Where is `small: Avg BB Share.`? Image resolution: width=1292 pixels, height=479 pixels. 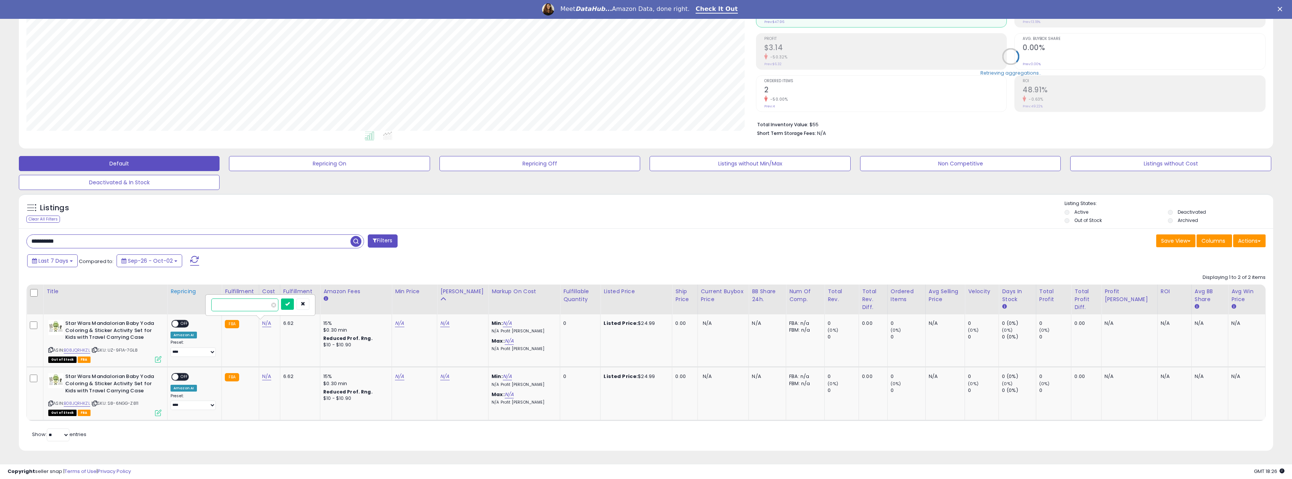
small: Avg BB Share. is located at coordinates (1197, 307).